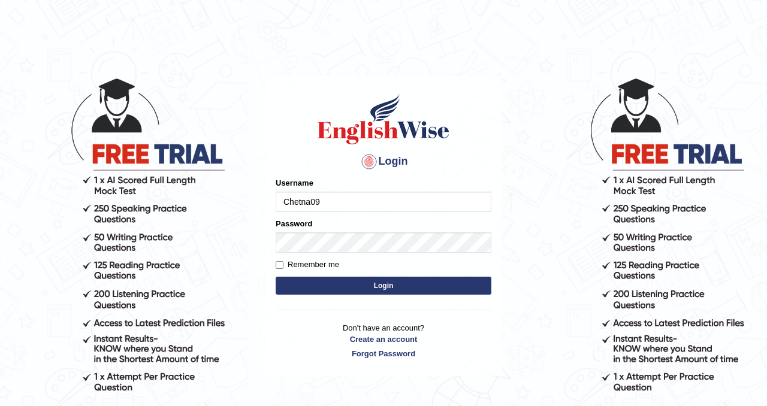 Image resolution: width=767 pixels, height=406 pixels. Describe the element at coordinates (307, 265) in the screenshot. I see `label: Remember me` at that location.